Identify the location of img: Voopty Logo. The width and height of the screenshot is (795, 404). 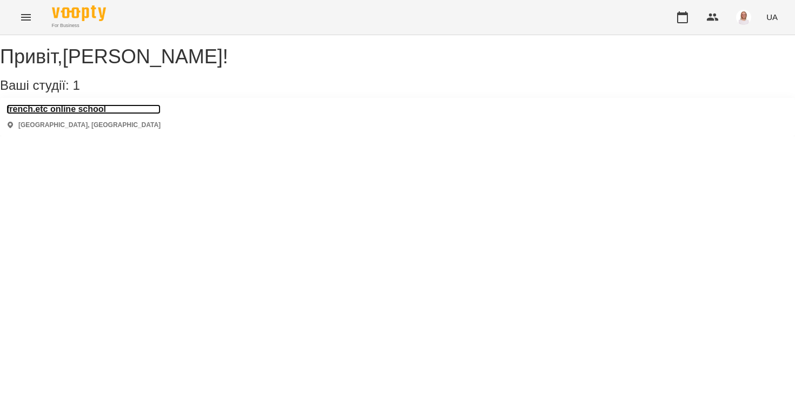
(79, 13).